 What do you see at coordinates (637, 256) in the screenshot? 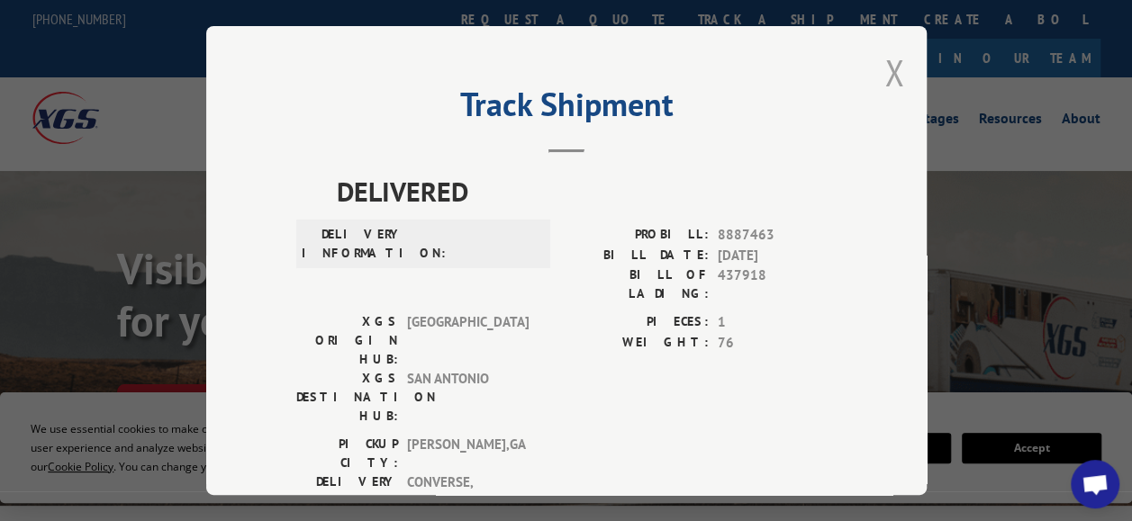
I see `label: BILL DATE:` at bounding box center [637, 256].